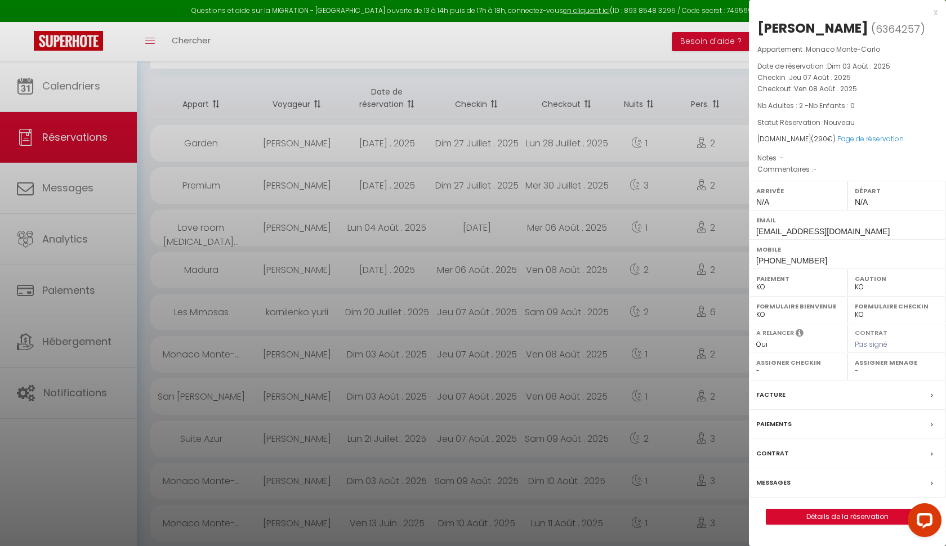 The width and height of the screenshot is (946, 546). What do you see at coordinates (820, 77) in the screenshot?
I see `span: Jeu 07 Août . 2025` at bounding box center [820, 77].